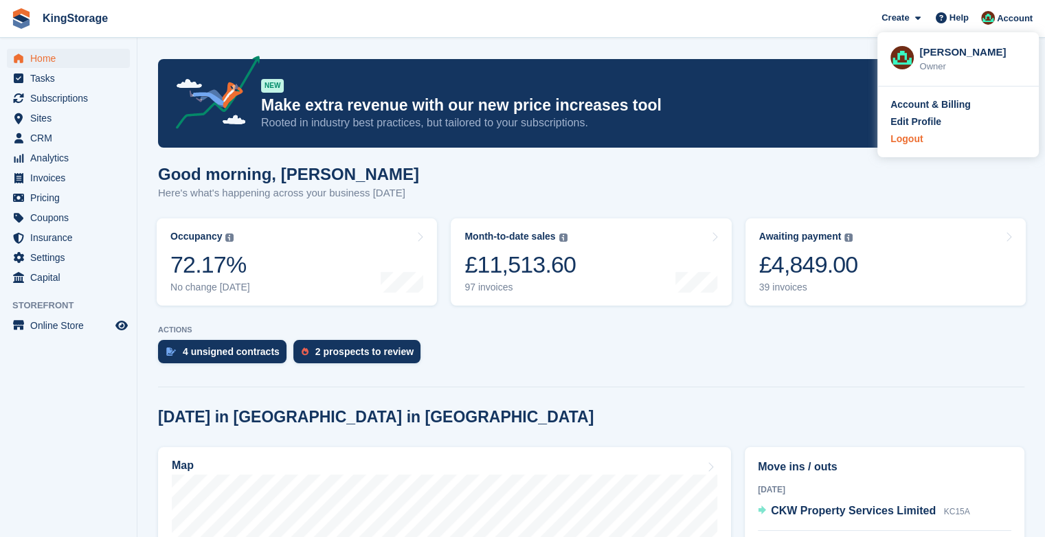  I want to click on span: Settings, so click(71, 258).